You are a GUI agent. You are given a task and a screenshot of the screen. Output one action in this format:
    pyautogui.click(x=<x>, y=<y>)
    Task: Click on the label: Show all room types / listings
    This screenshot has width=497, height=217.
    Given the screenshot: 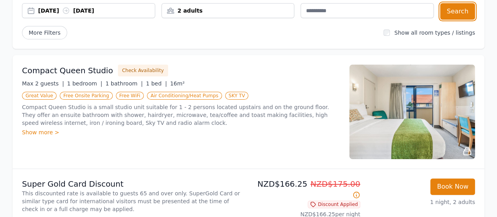 What is the action you would take?
    pyautogui.click(x=435, y=33)
    